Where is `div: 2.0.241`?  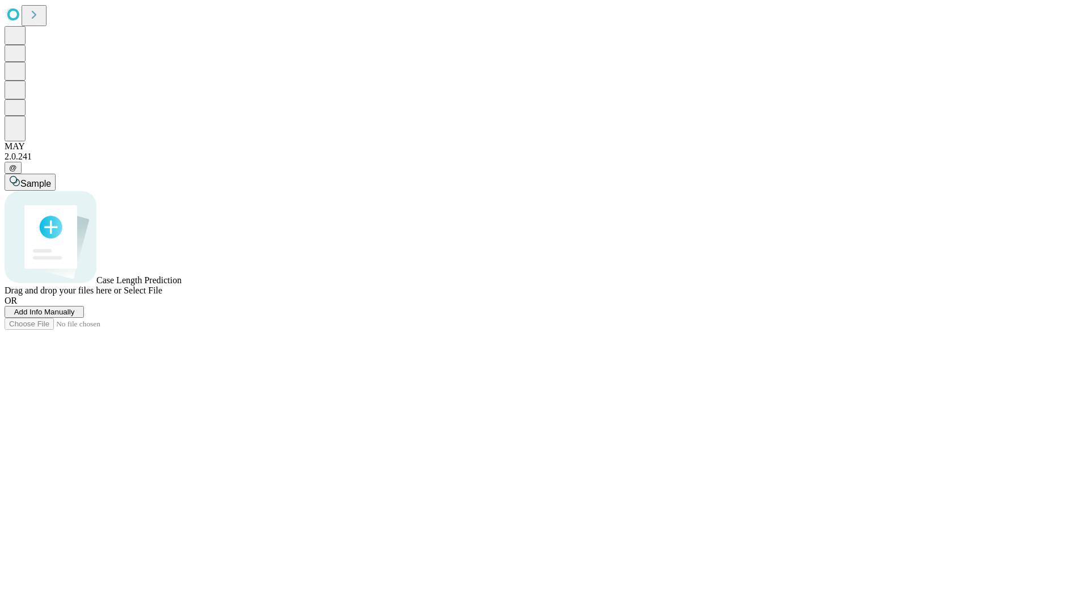
div: 2.0.241 is located at coordinates (545, 157).